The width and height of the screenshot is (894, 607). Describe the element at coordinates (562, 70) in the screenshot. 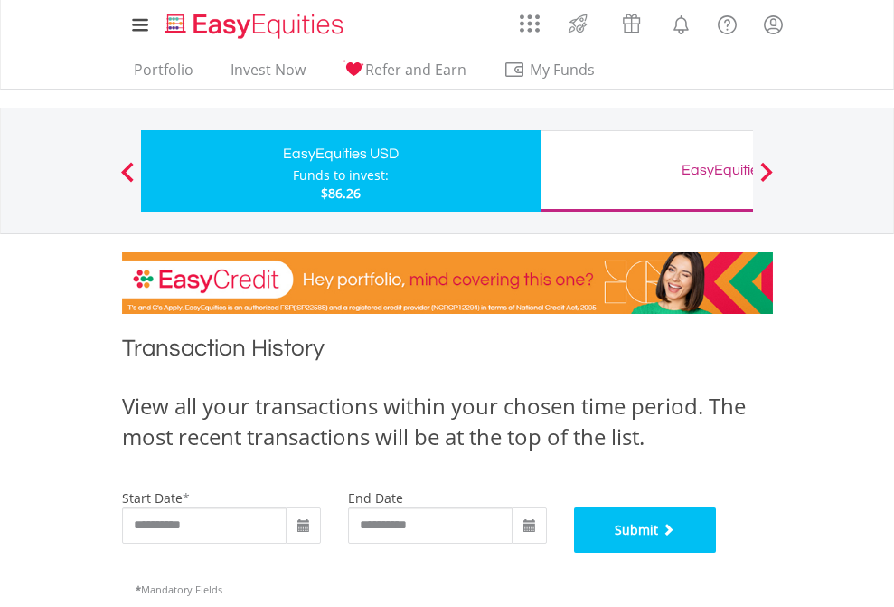

I see `span: My Funds` at that location.